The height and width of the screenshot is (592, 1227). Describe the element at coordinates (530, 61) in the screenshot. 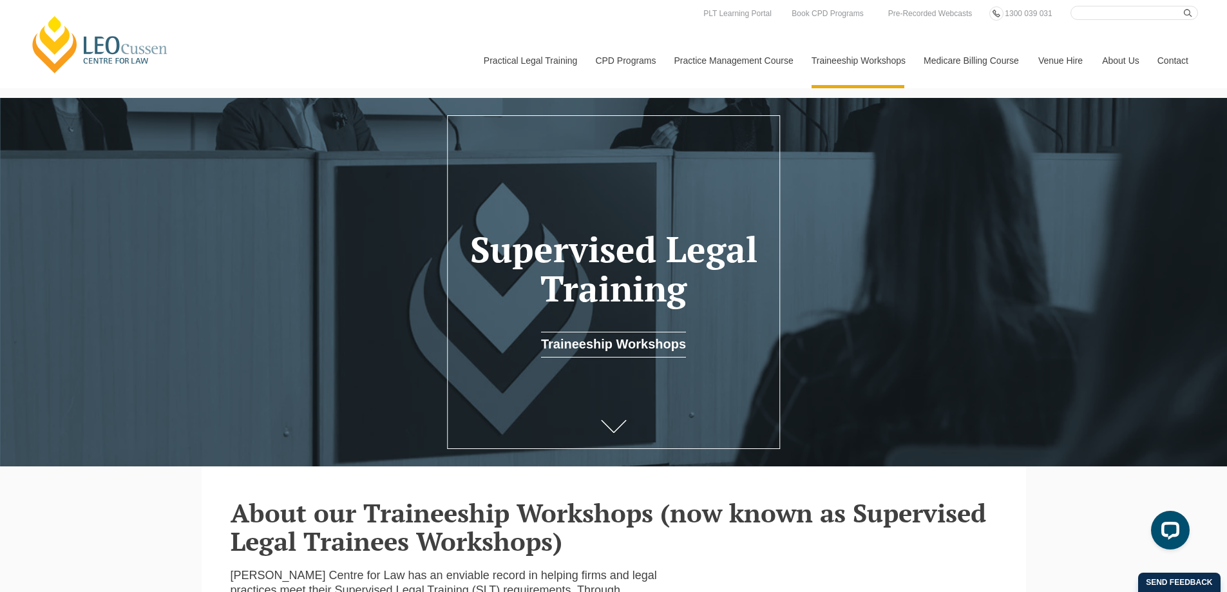

I see `a: Practical Legal Training` at that location.